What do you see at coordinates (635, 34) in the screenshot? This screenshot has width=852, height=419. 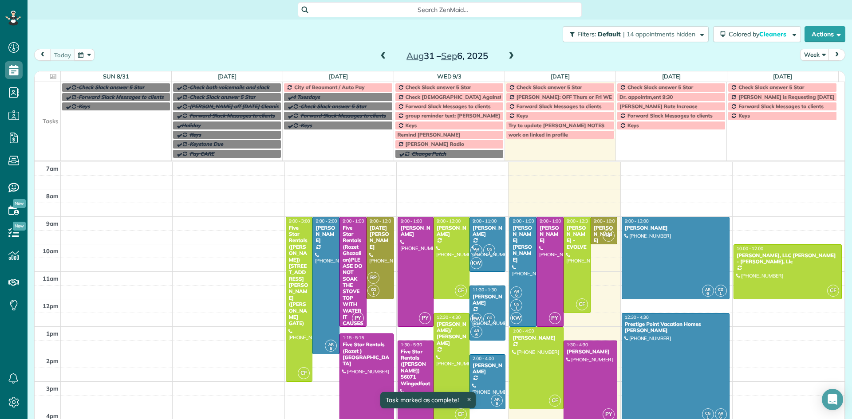 I see `button: Filters: Default | 14 appointments hidden` at bounding box center [635, 34].